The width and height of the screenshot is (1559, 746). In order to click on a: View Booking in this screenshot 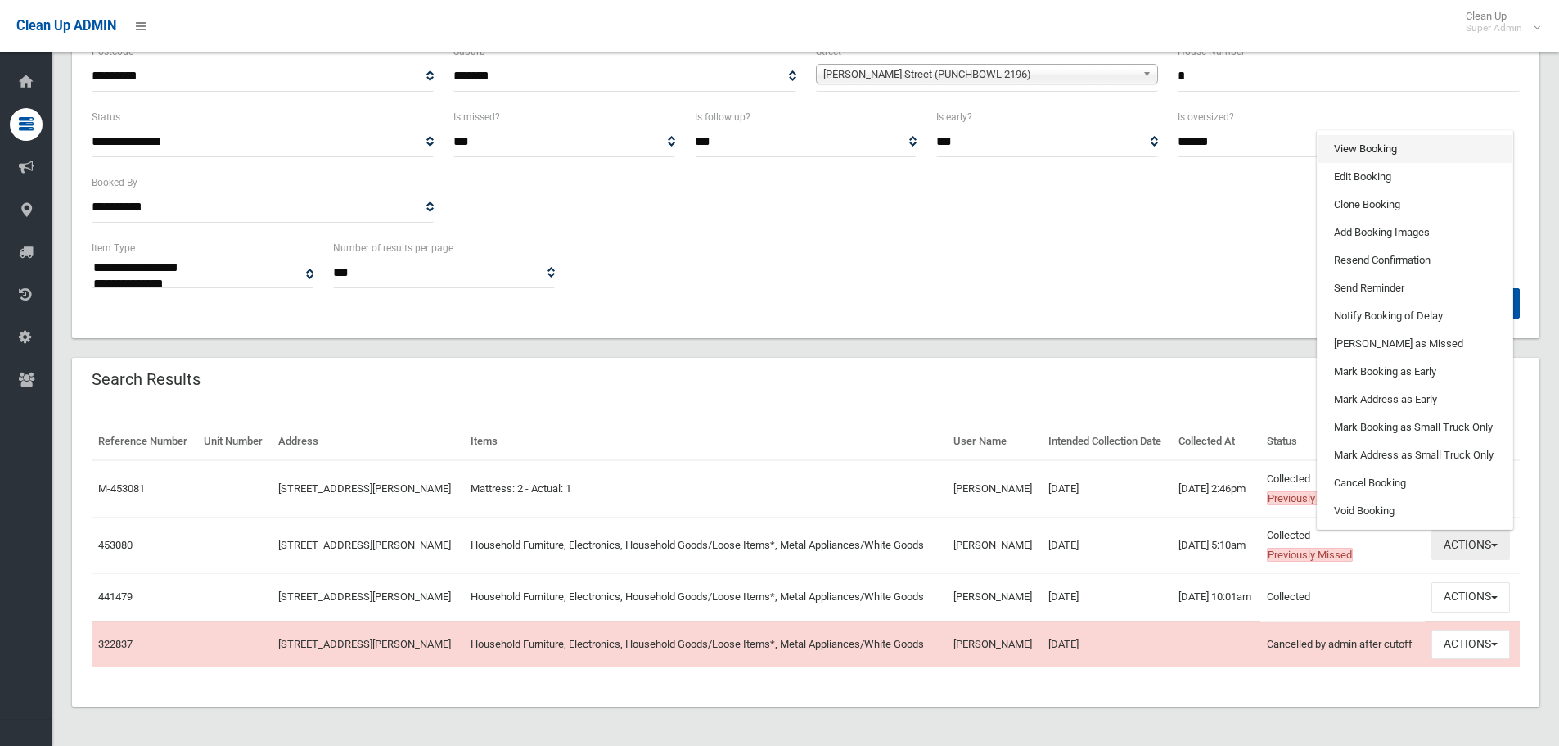, I will do `click(1415, 149)`.